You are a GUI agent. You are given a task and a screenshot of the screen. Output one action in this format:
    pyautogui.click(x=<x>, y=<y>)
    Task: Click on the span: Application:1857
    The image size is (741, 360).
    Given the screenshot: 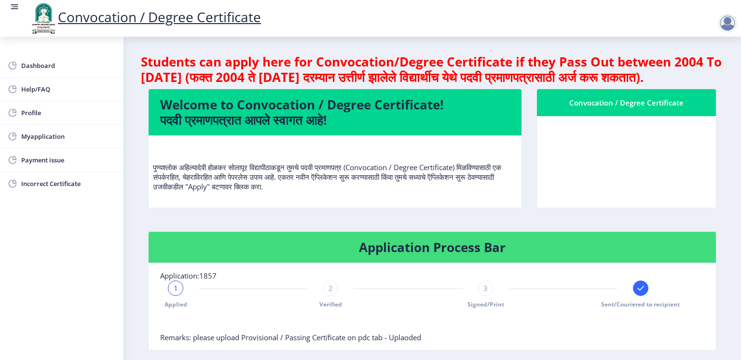 What is the action you would take?
    pyautogui.click(x=188, y=276)
    